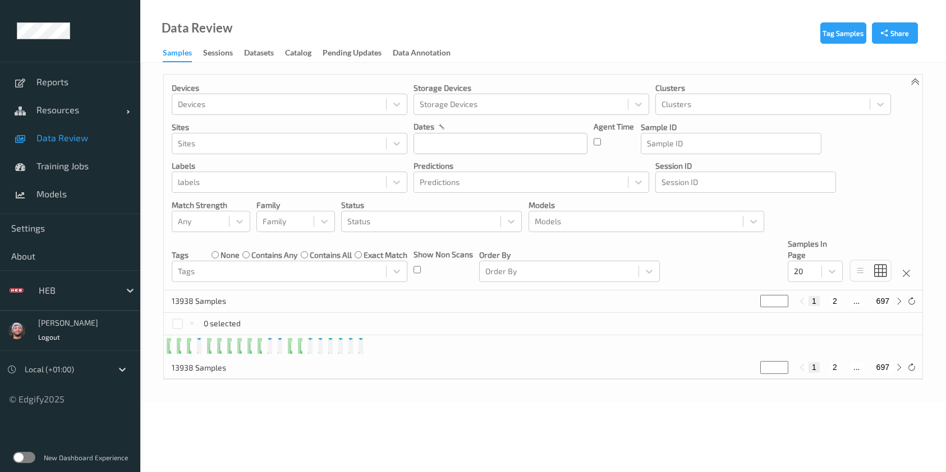 The height and width of the screenshot is (472, 946). Describe the element at coordinates (180, 255) in the screenshot. I see `p: Tags` at that location.